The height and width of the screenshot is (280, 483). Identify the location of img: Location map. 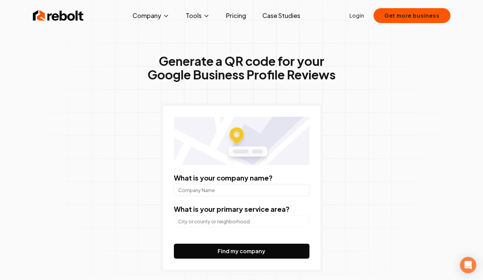
(242, 141).